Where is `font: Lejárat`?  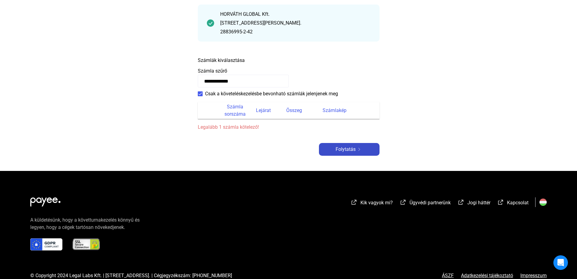
font: Lejárat is located at coordinates (263, 110).